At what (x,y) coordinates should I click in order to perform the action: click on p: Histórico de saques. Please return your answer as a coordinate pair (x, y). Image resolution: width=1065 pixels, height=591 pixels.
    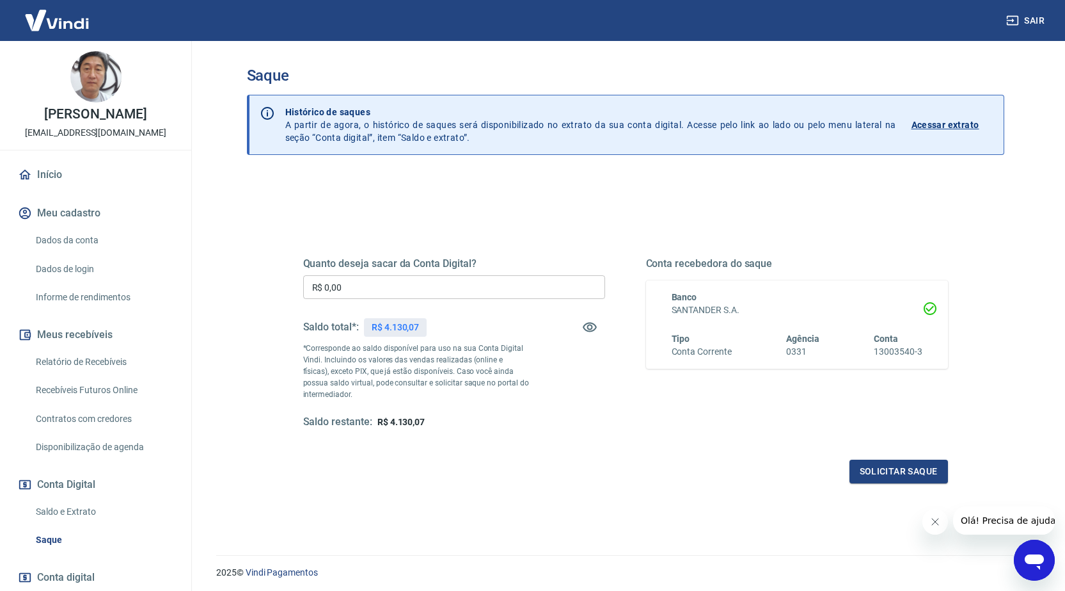
    Looking at the image, I should click on (591, 112).